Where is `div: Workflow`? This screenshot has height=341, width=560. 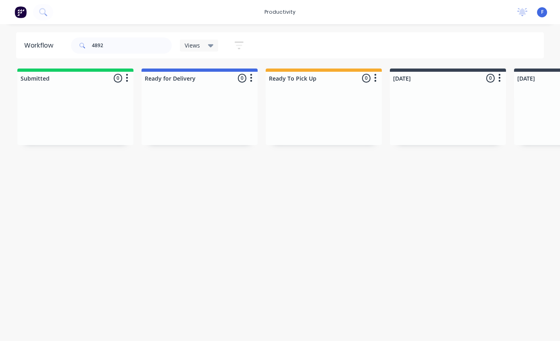 div: Workflow is located at coordinates (41, 46).